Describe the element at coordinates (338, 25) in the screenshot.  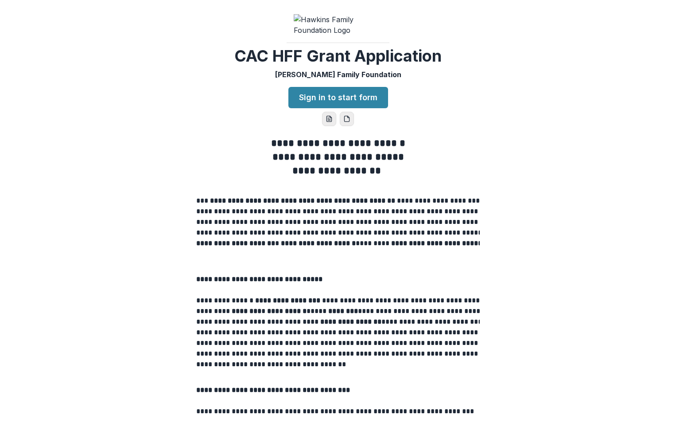
I see `img: Hawkins Family Foundation Logo` at that location.